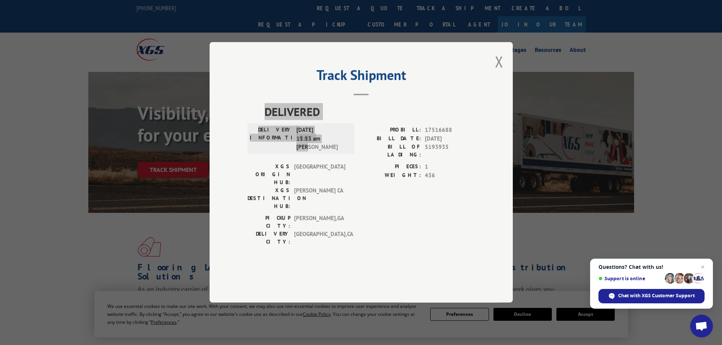 The height and width of the screenshot is (345, 722). What do you see at coordinates (271, 139) in the screenshot?
I see `label: DELIVERY INFORMATION:` at bounding box center [271, 139].